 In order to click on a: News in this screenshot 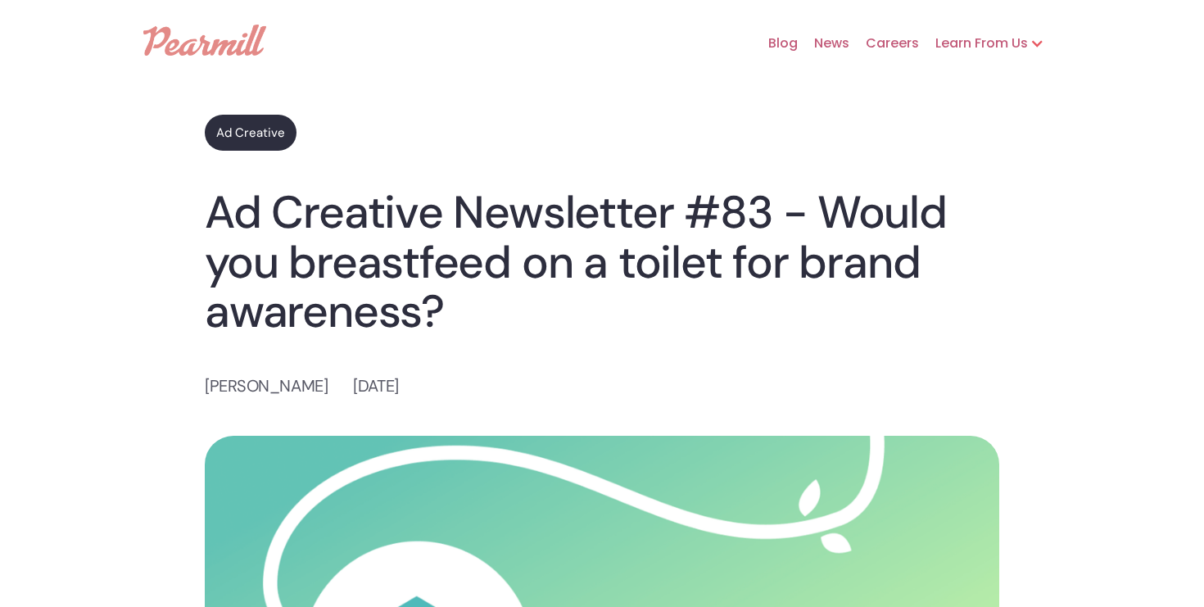, I will do `click(823, 43)`.